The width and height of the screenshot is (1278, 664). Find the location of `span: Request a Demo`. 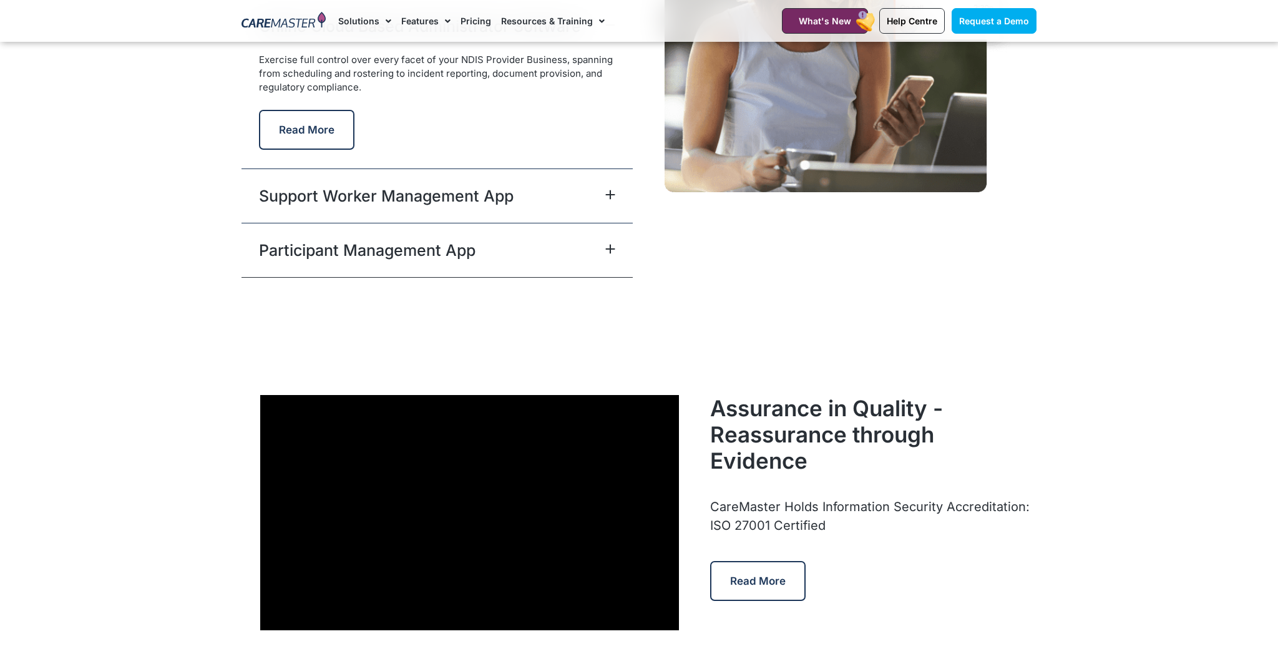

span: Request a Demo is located at coordinates (994, 21).